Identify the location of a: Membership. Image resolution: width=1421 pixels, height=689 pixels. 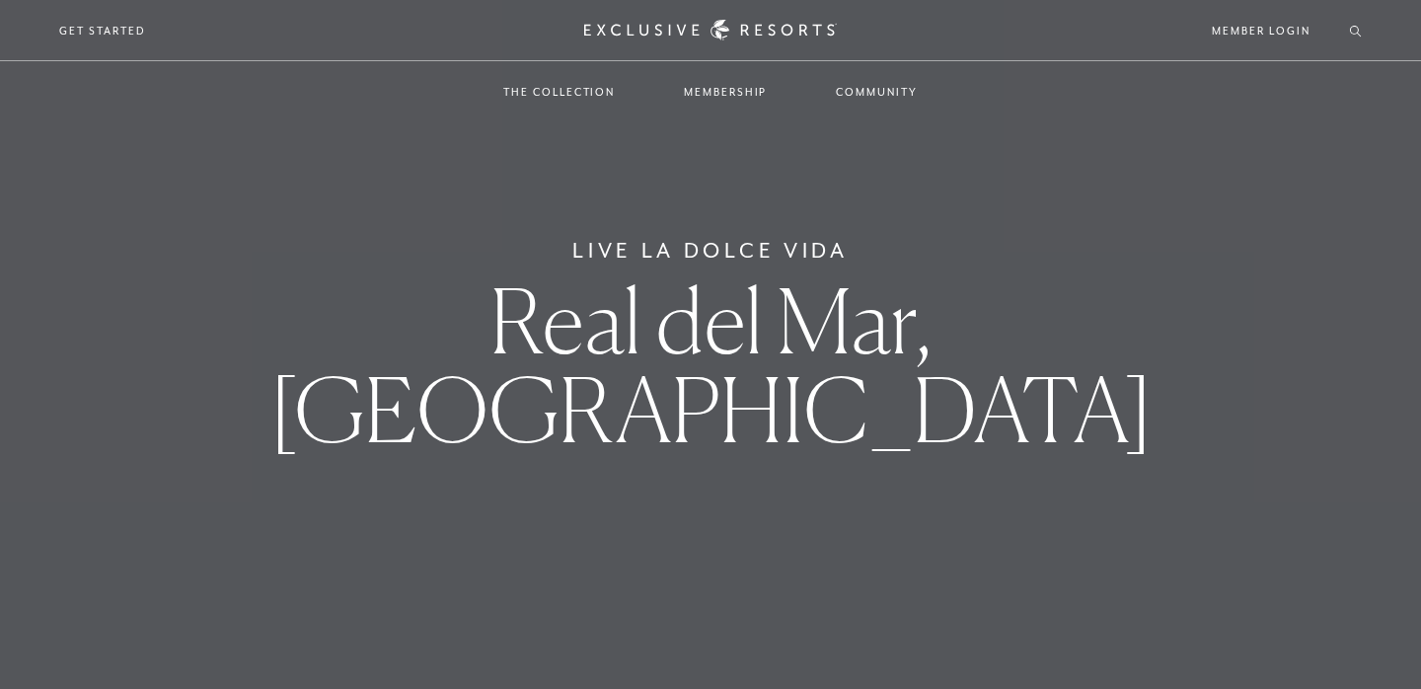
(725, 92).